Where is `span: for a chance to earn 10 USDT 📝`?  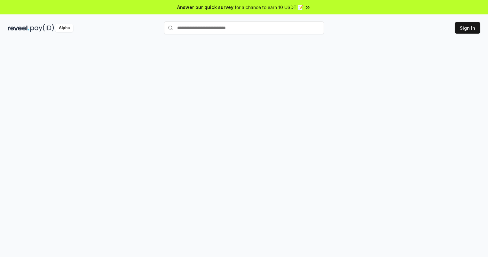
span: for a chance to earn 10 USDT 📝 is located at coordinates (269, 7).